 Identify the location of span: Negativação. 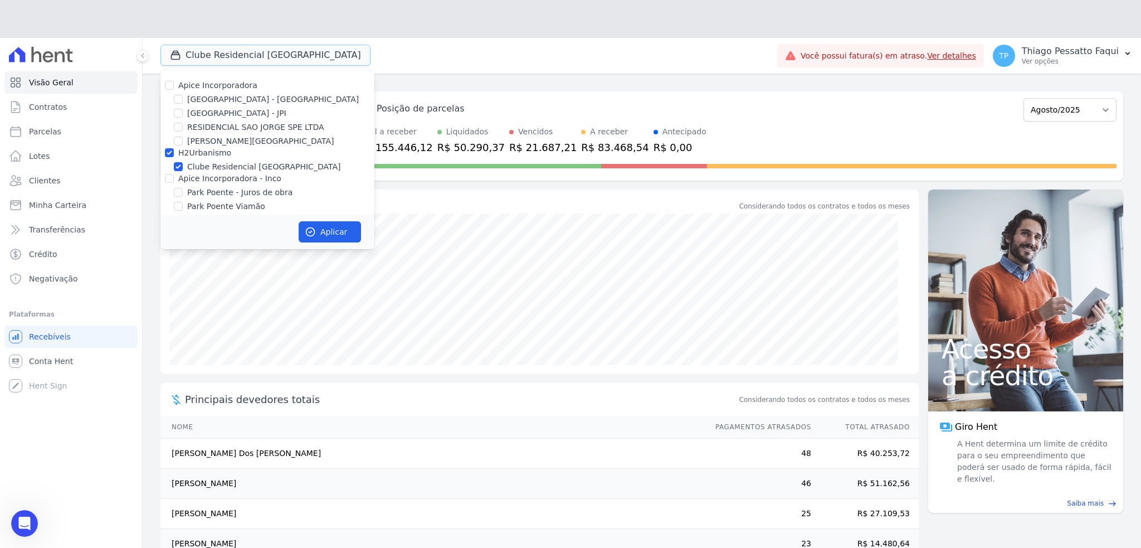
(54, 279).